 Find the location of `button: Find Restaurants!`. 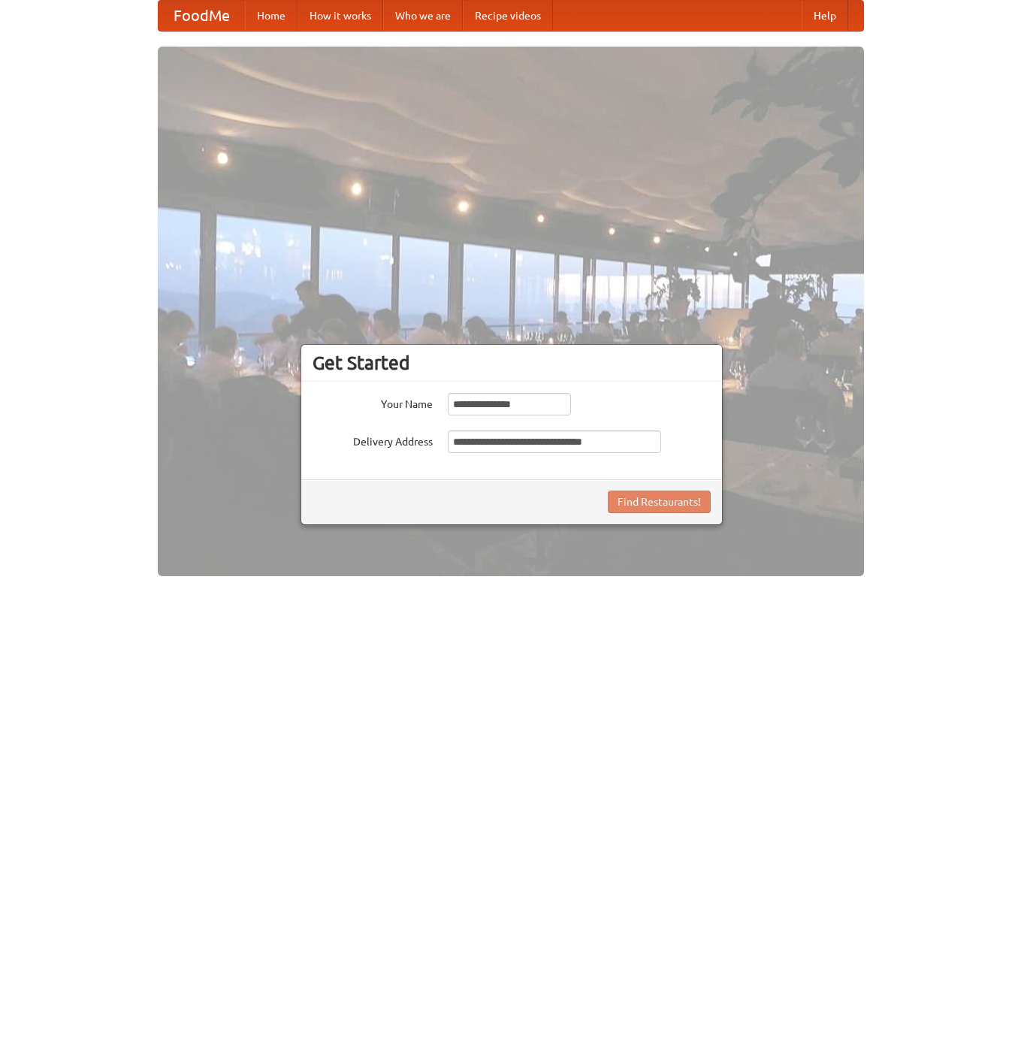

button: Find Restaurants! is located at coordinates (659, 502).